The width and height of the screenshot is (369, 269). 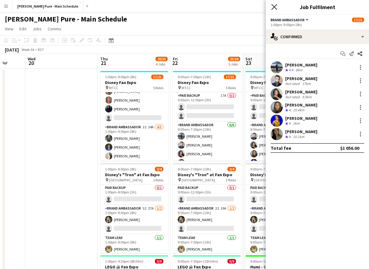 I want to click on div: 10.1km, so click(x=298, y=137).